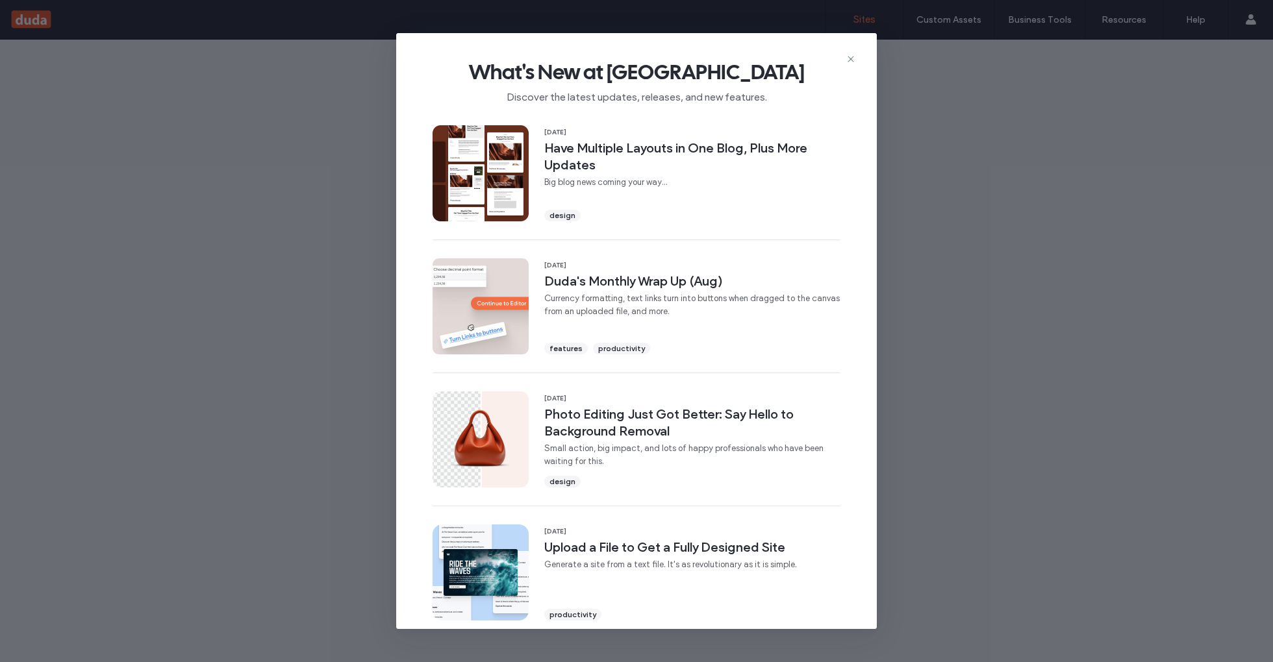 The height and width of the screenshot is (662, 1273). What do you see at coordinates (692, 423) in the screenshot?
I see `span: Photo Editing Just Got Better: Say Hello to Background Removal` at bounding box center [692, 423].